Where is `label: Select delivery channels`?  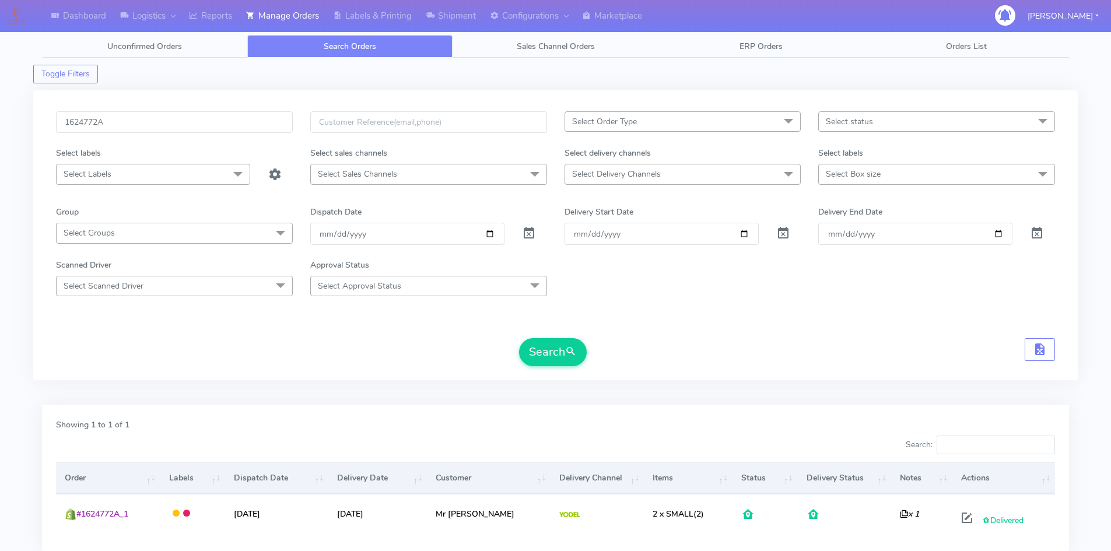 label: Select delivery channels is located at coordinates (608, 153).